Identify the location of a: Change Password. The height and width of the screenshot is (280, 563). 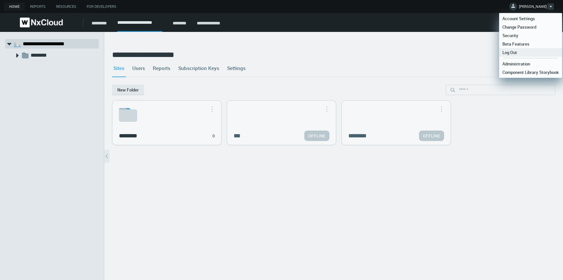
(530, 27).